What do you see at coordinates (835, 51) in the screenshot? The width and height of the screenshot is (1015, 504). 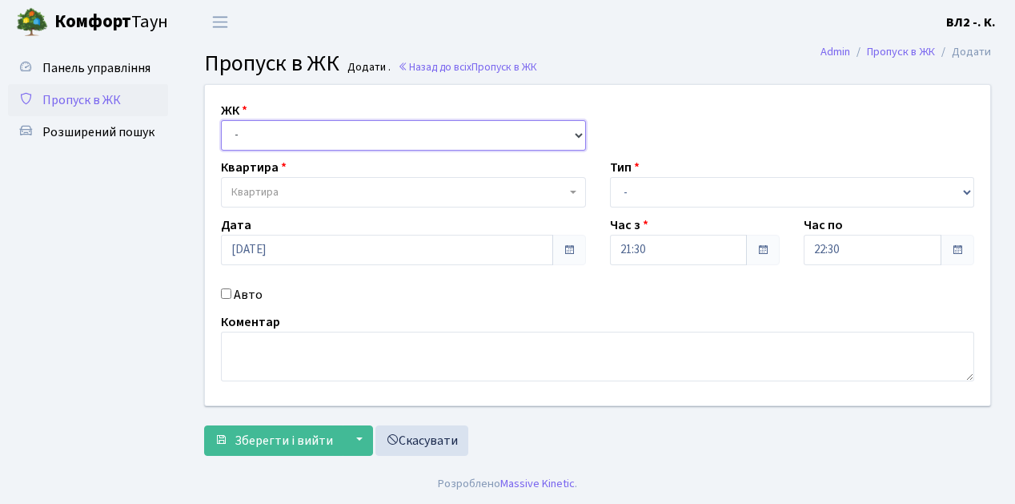 I see `a: Admin` at bounding box center [835, 51].